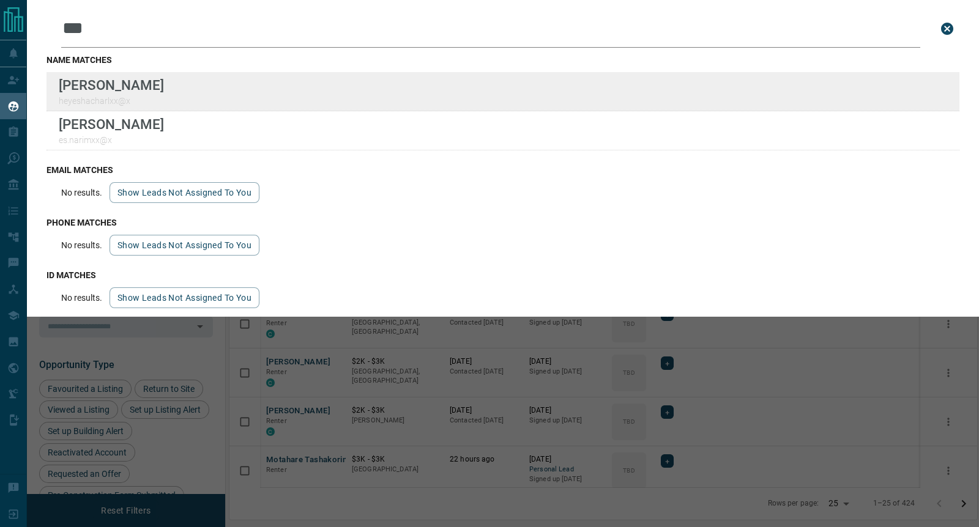  I want to click on h3: id matches, so click(503, 275).